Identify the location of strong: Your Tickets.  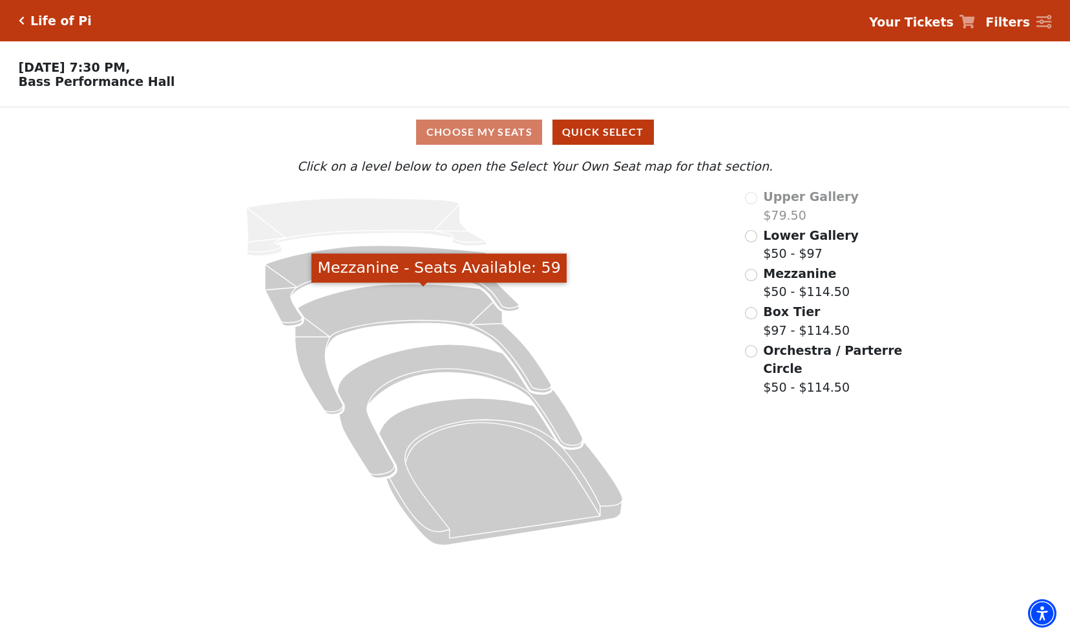
(911, 22).